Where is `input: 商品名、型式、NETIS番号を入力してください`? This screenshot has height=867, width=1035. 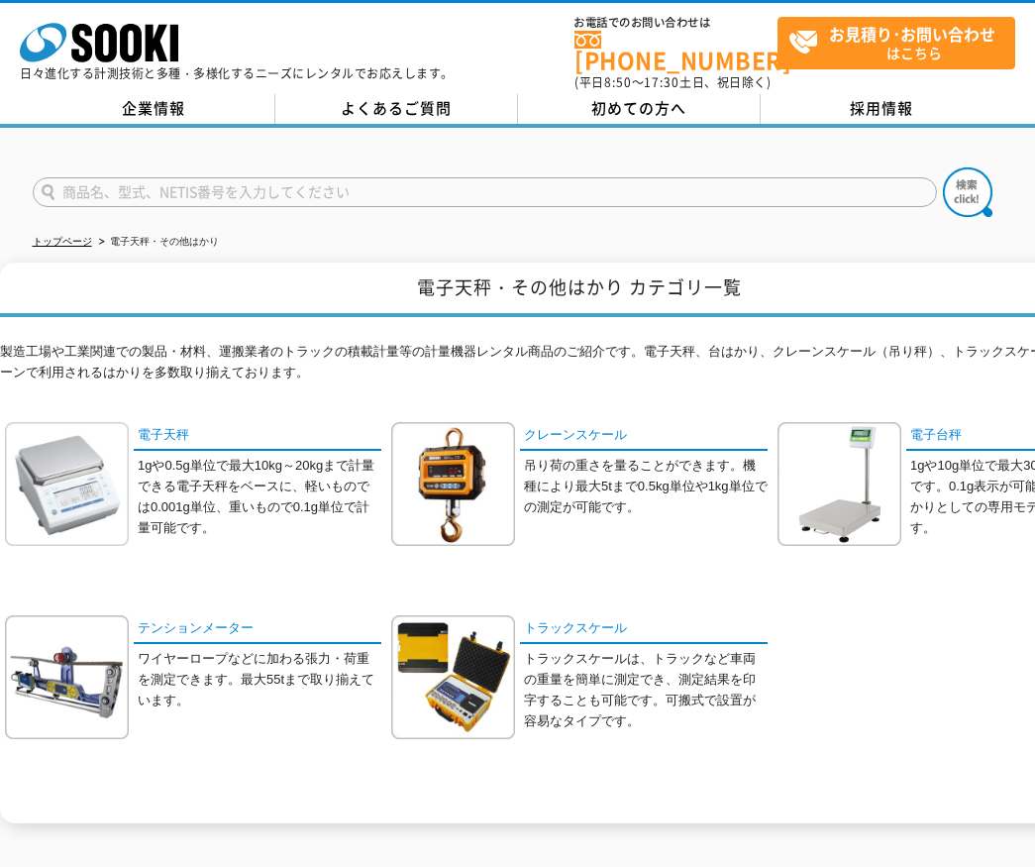 input: 商品名、型式、NETIS番号を入力してください is located at coordinates (484, 192).